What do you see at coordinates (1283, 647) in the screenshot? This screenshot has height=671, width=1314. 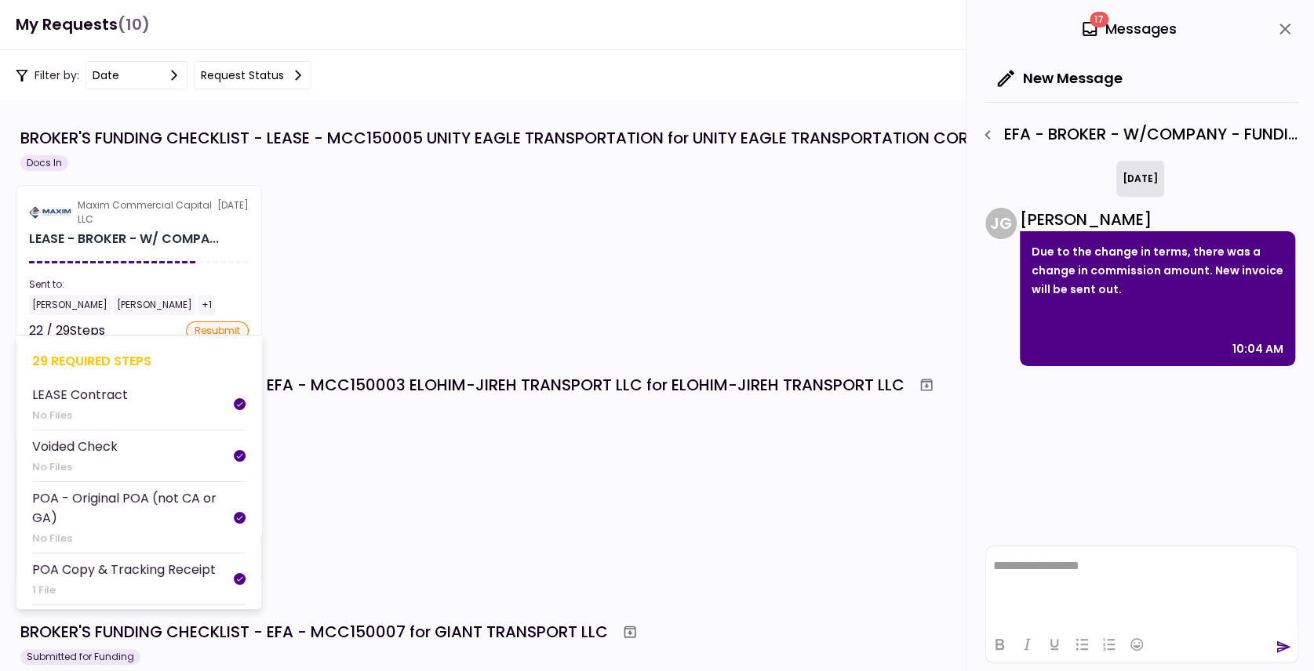 I see `button: send` at bounding box center [1283, 647].